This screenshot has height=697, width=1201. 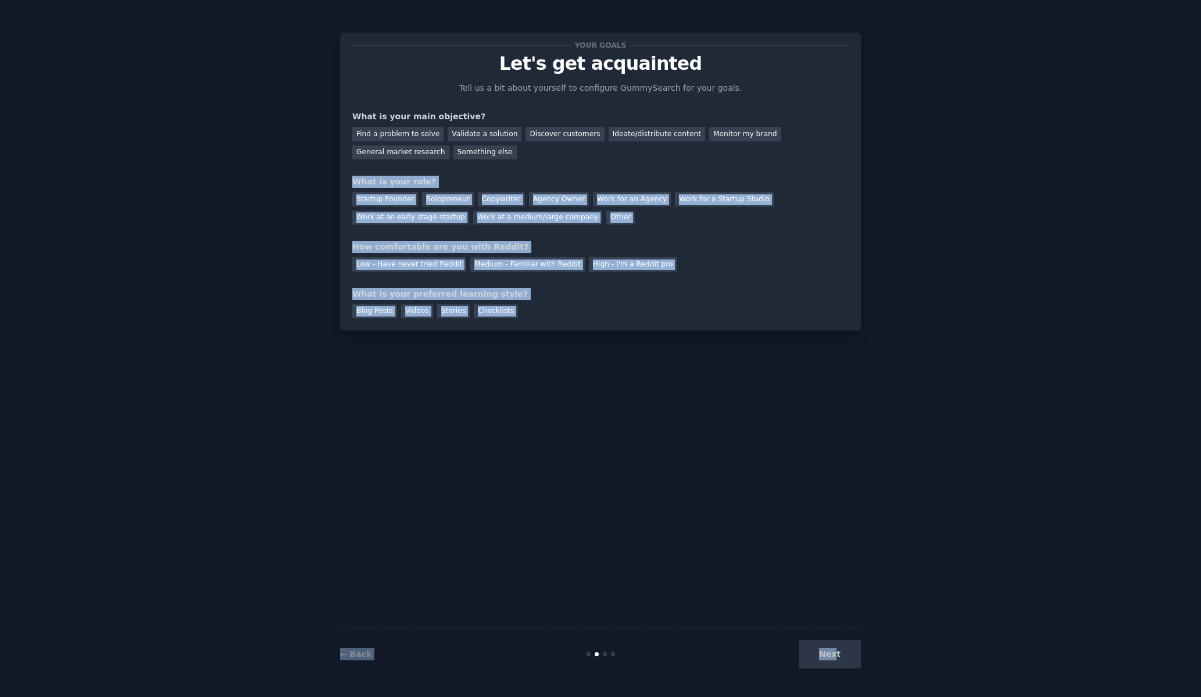 I want to click on span: Your goals, so click(x=601, y=45).